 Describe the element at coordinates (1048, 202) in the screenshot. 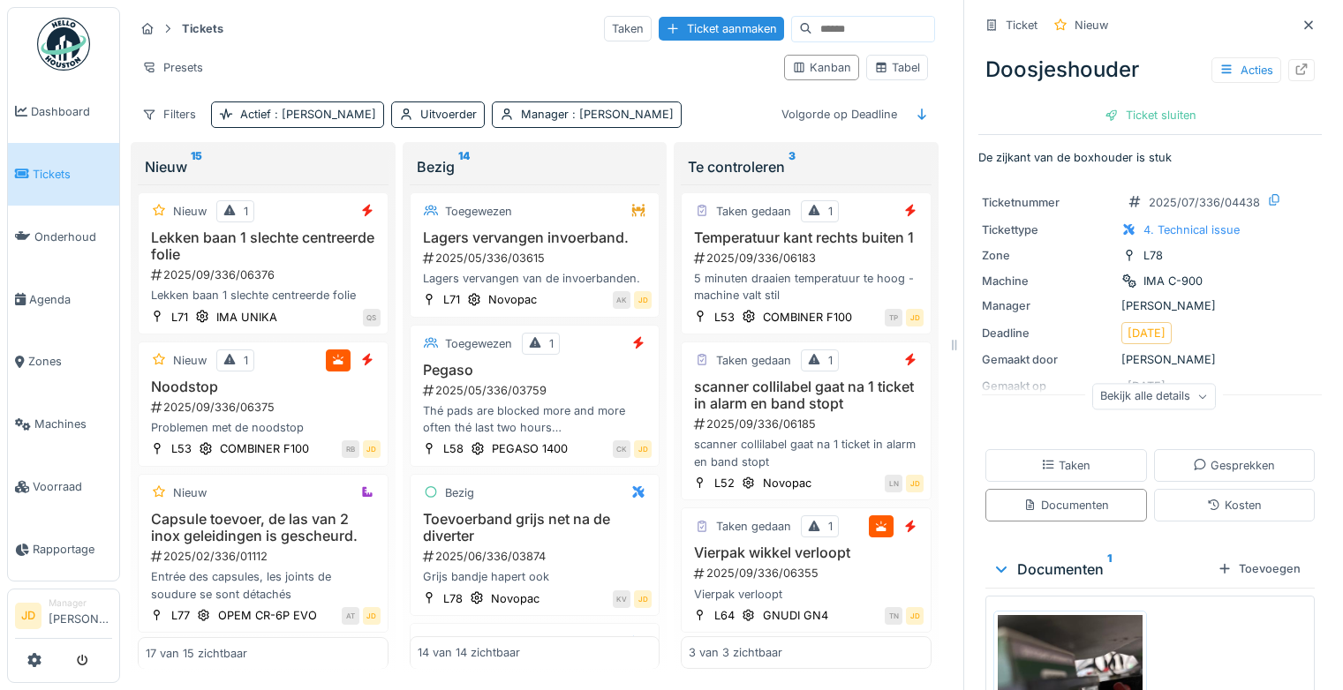

I see `div: Ticketnummer` at that location.